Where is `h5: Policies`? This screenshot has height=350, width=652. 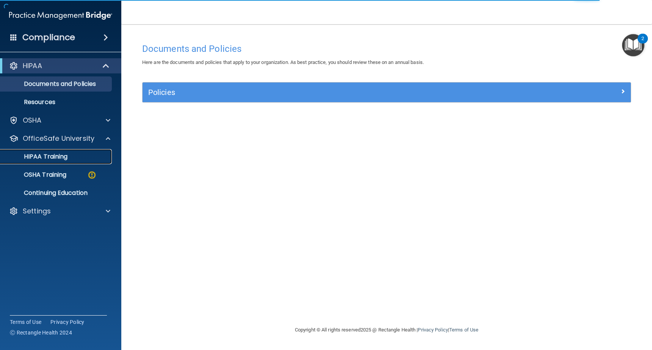
h5: Policies is located at coordinates (325, 92).